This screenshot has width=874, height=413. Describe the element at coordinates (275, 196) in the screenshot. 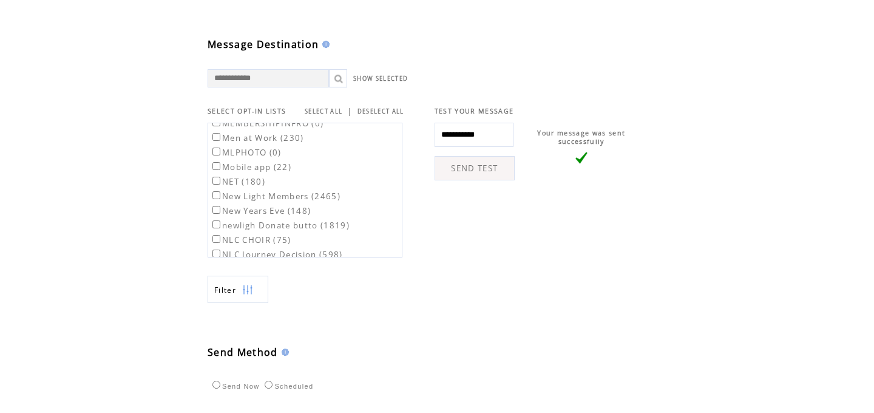

I see `label: New Light Members (2465)` at that location.